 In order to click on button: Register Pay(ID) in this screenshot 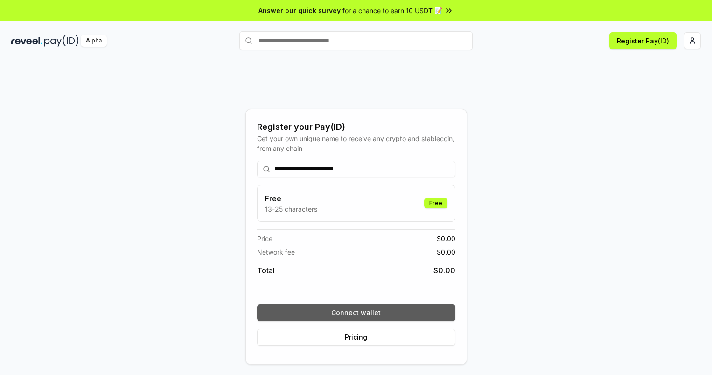, I will do `click(643, 41)`.